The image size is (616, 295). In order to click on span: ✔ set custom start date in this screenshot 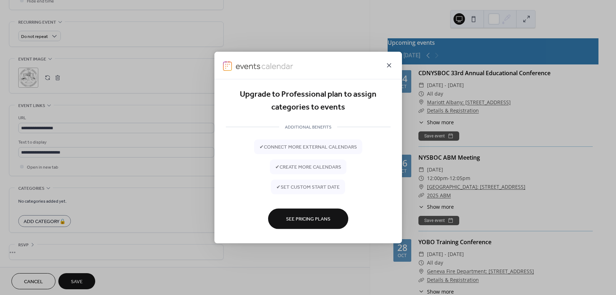, I will do `click(308, 187)`.